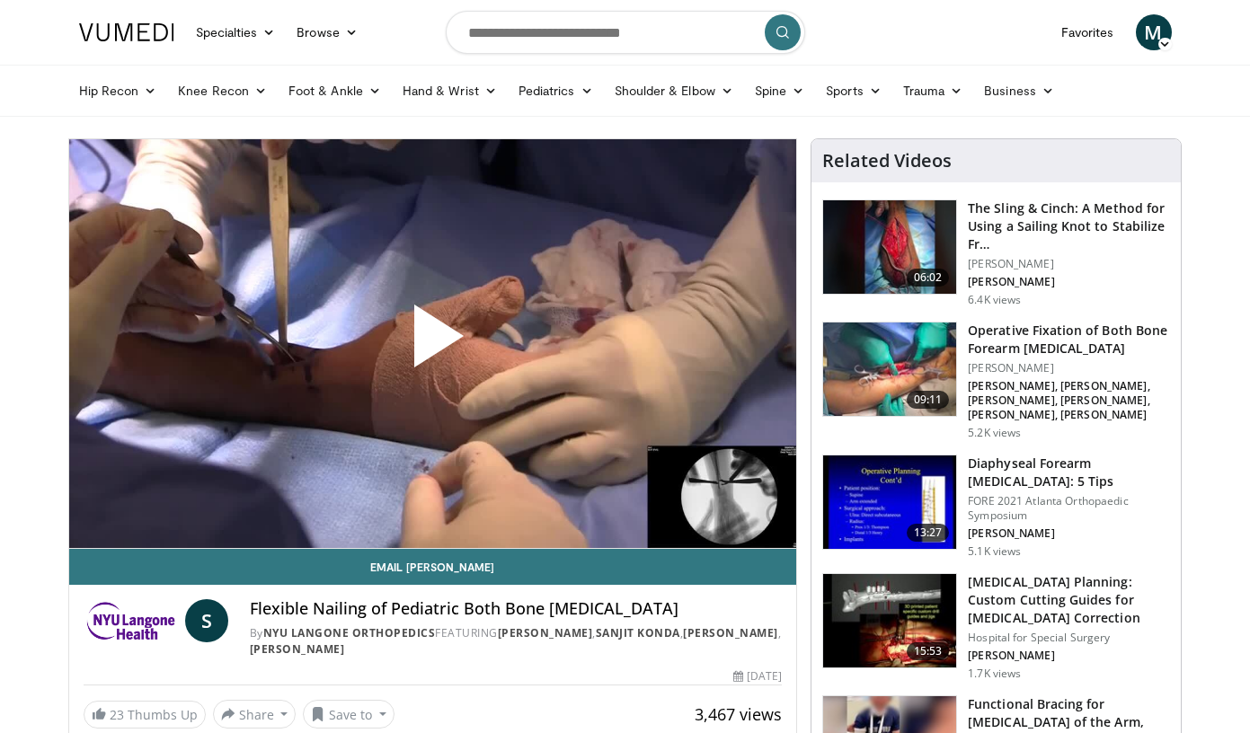 Image resolution: width=1250 pixels, height=733 pixels. Describe the element at coordinates (1153, 32) in the screenshot. I see `a: M` at that location.